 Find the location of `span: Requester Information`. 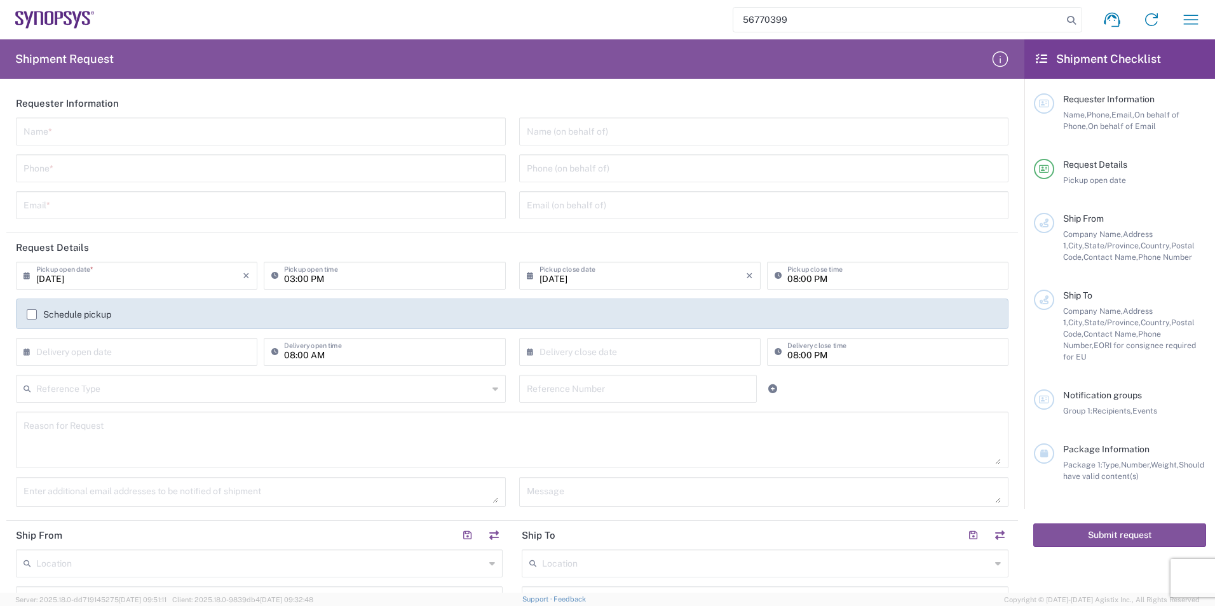

span: Requester Information is located at coordinates (1108, 99).